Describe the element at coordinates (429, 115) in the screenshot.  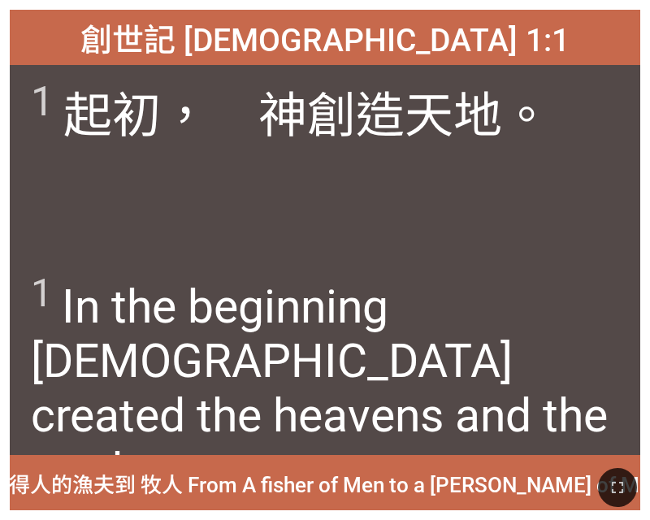
I see `wh430: 創造` at that location.